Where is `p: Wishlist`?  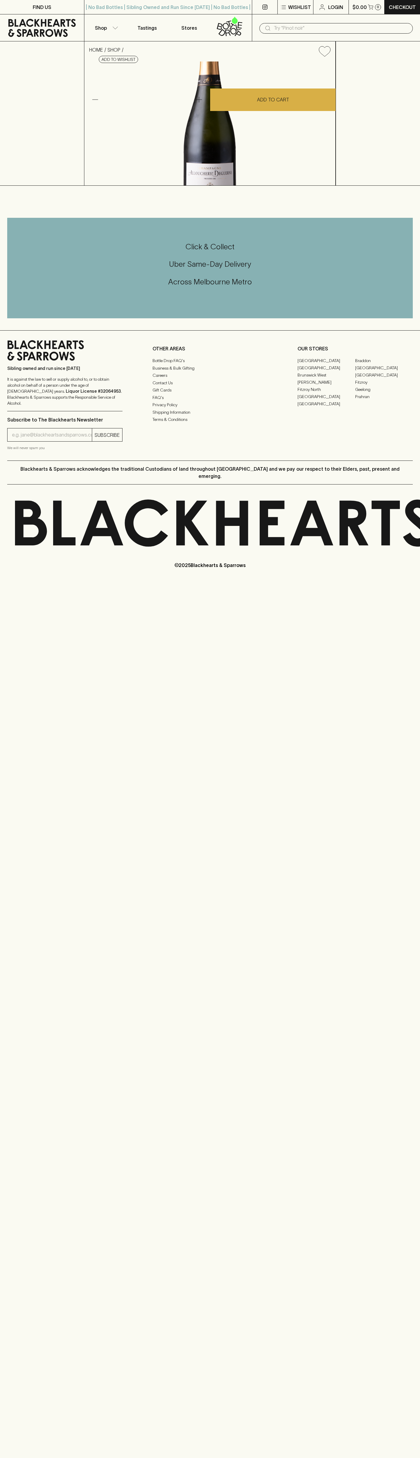
p: Wishlist is located at coordinates (299, 7).